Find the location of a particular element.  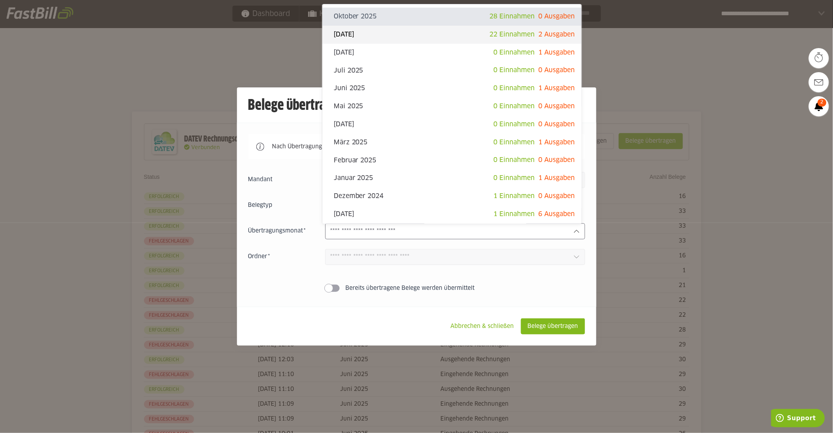

sl-option: Dezember 2024 is located at coordinates (452, 196).